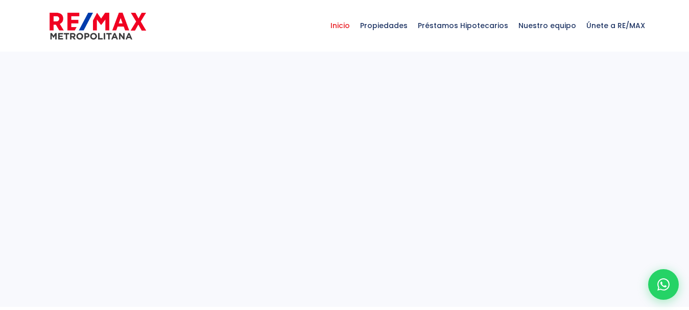  Describe the element at coordinates (384, 26) in the screenshot. I see `span: Propiedades` at that location.